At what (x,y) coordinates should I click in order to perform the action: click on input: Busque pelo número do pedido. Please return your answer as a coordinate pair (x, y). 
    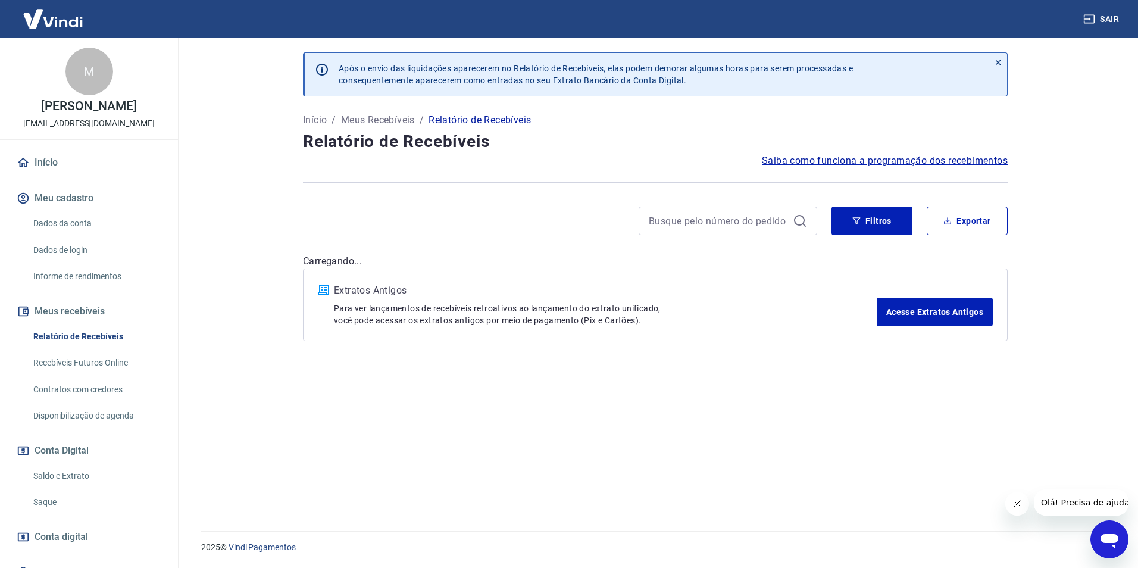
    Looking at the image, I should click on (719, 221).